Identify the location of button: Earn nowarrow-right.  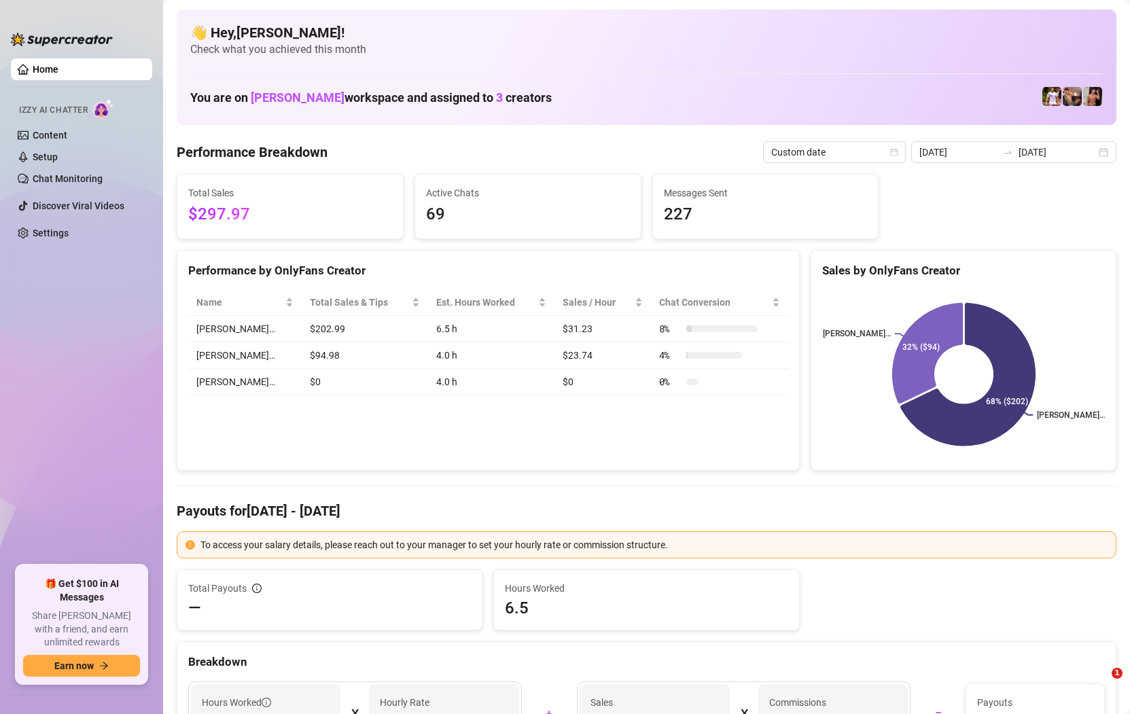
(82, 666).